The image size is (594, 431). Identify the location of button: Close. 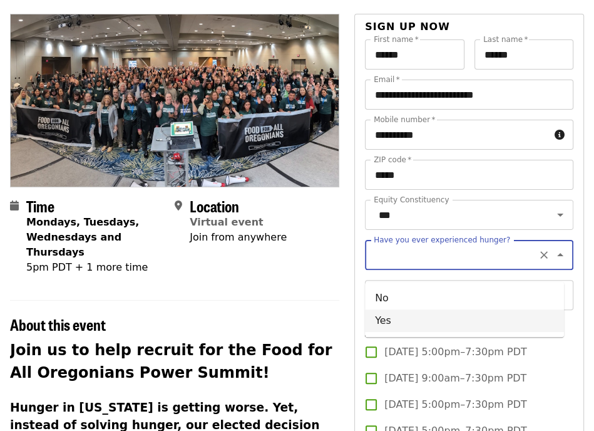
(560, 255).